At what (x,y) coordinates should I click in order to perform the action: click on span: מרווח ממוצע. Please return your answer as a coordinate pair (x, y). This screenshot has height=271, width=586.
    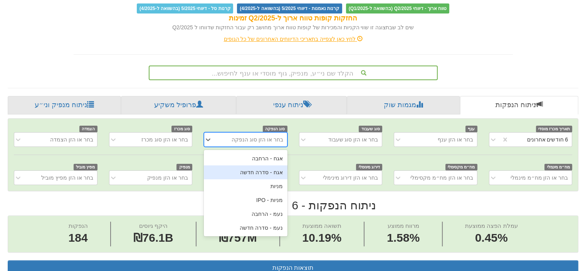
    Looking at the image, I should click on (403, 225).